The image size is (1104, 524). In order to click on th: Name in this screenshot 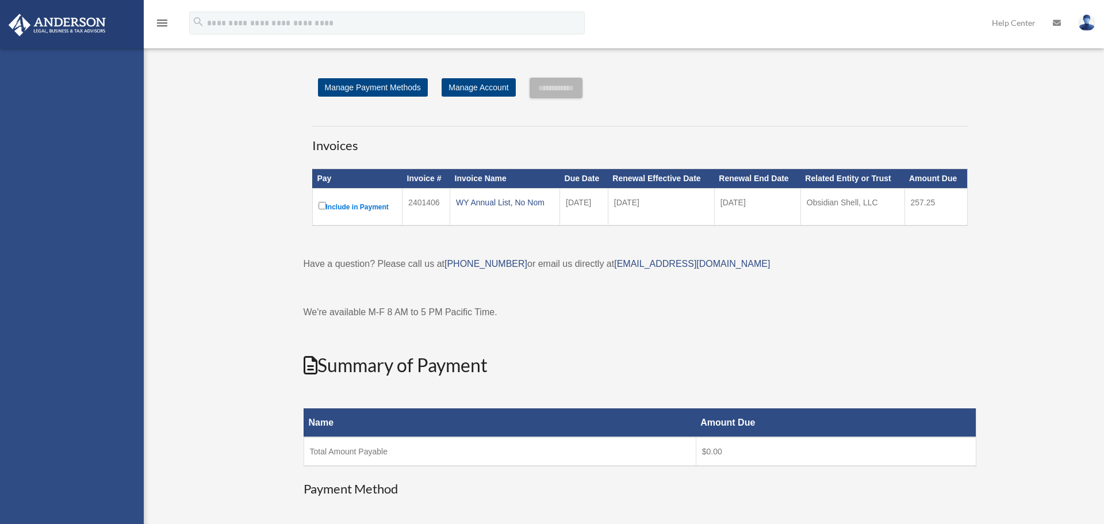, I will do `click(500, 423)`.